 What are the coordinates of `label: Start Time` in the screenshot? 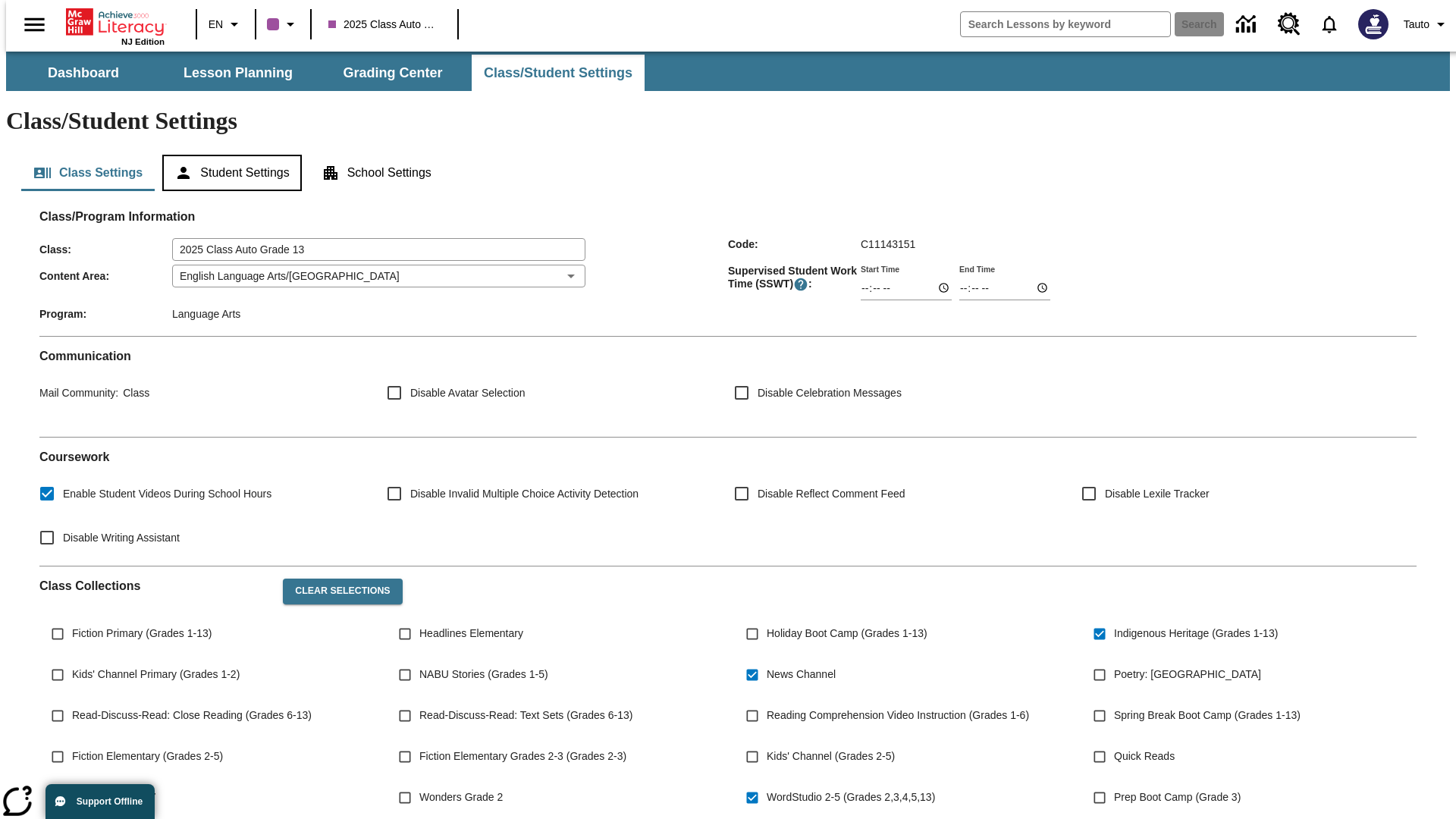 It's located at (879, 269).